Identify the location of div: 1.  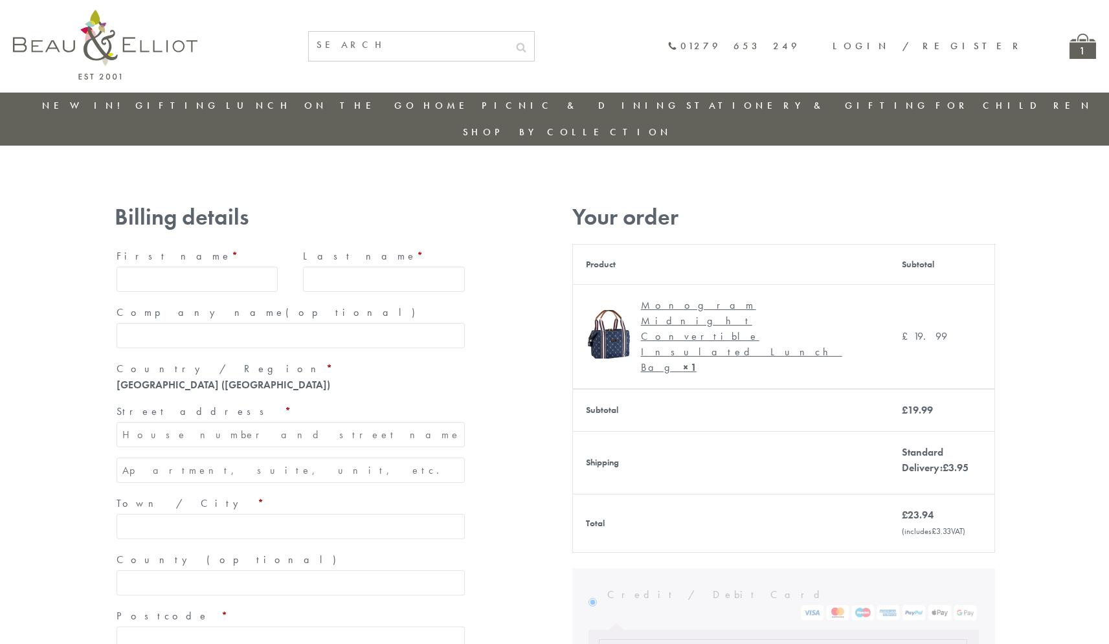
(1082, 46).